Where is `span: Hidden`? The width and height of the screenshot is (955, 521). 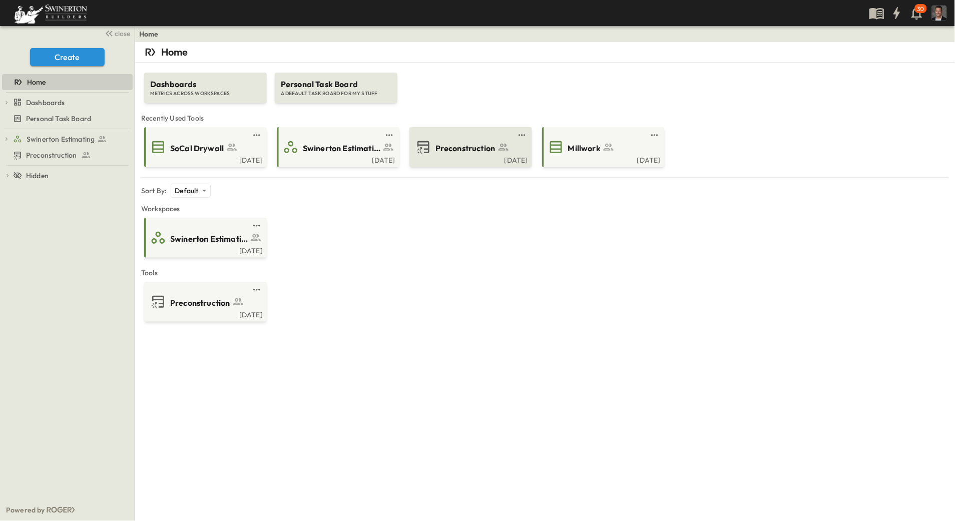
span: Hidden is located at coordinates (37, 176).